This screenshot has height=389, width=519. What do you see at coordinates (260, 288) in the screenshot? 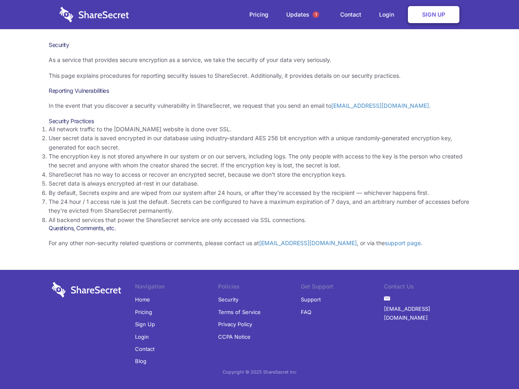
I see `li: Policies` at bounding box center [260, 288].